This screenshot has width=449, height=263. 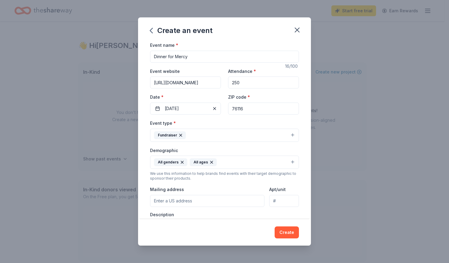 I want to click on label: Event website, so click(x=165, y=71).